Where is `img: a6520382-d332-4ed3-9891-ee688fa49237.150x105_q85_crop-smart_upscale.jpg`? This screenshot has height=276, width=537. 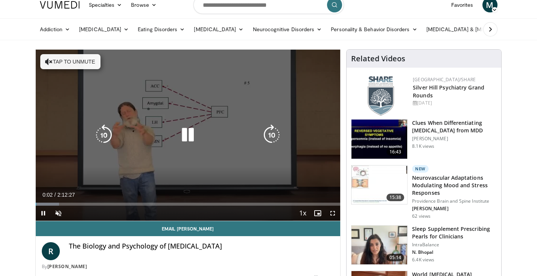 img: a6520382-d332-4ed3-9891-ee688fa49237.150x105_q85_crop-smart_upscale.jpg is located at coordinates (380, 139).